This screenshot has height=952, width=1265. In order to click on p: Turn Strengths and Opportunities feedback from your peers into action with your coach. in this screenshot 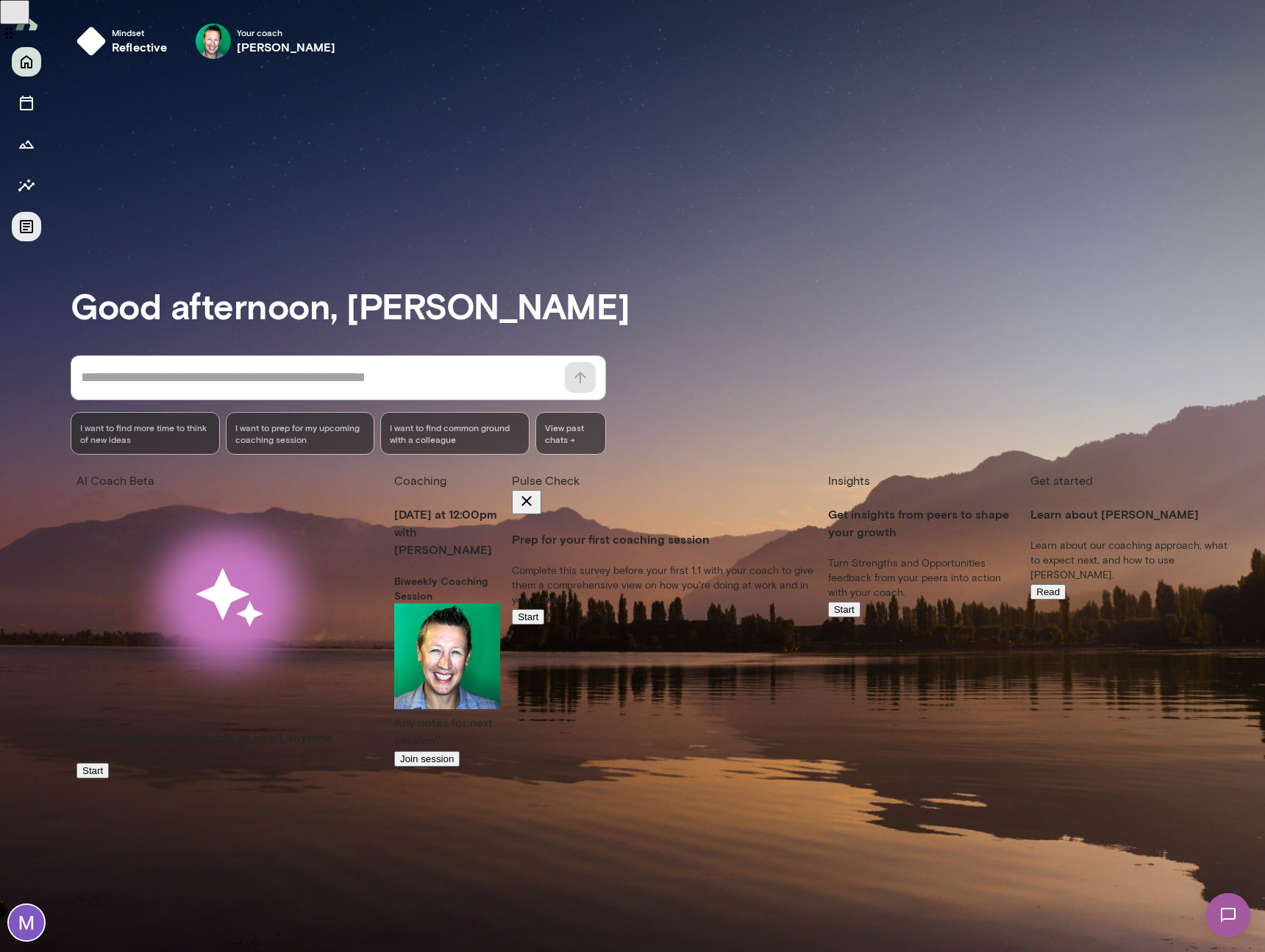, I will do `click(924, 578)`.